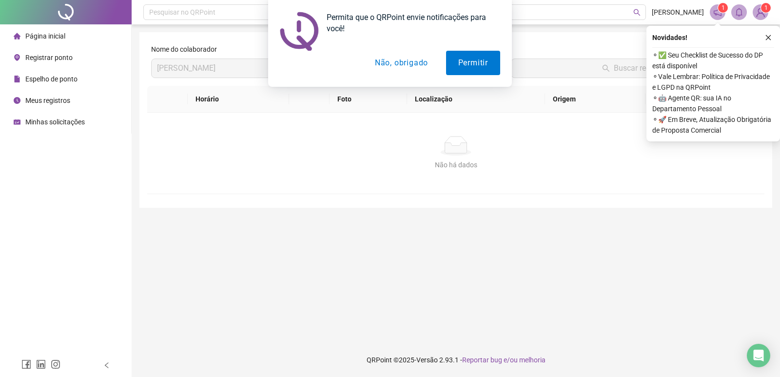 Image resolution: width=780 pixels, height=377 pixels. Describe the element at coordinates (595, 99) in the screenshot. I see `th: Origem` at that location.